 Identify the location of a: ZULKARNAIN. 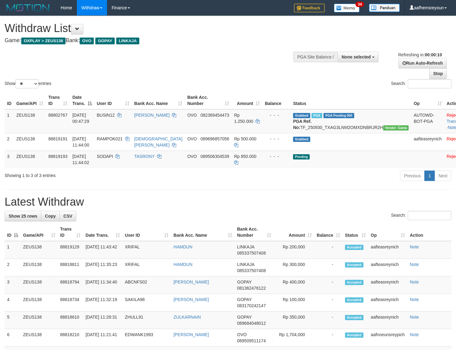
(187, 317).